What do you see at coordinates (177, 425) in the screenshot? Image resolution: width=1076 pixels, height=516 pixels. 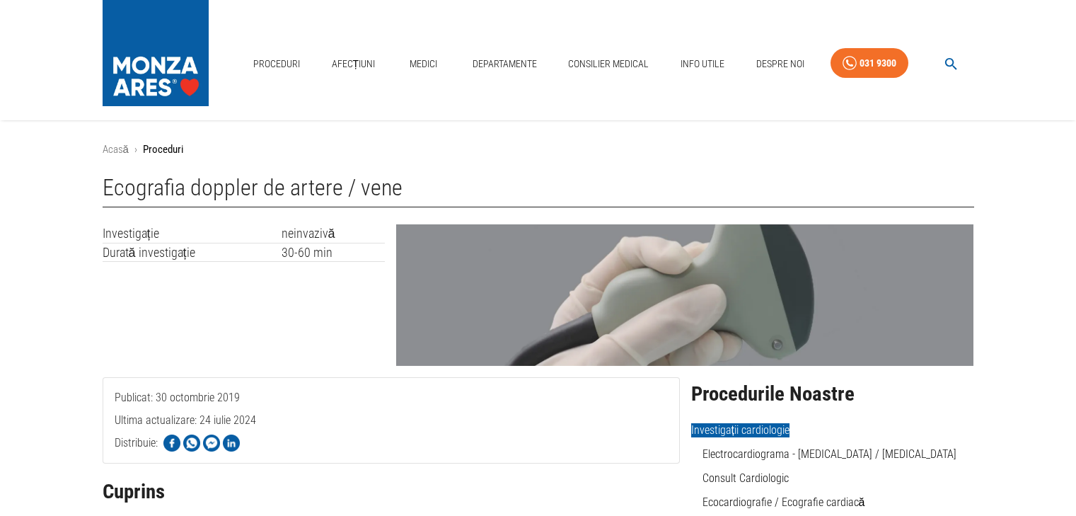 I see `span: Publicat: 30 octombrie 2019` at bounding box center [177, 425].